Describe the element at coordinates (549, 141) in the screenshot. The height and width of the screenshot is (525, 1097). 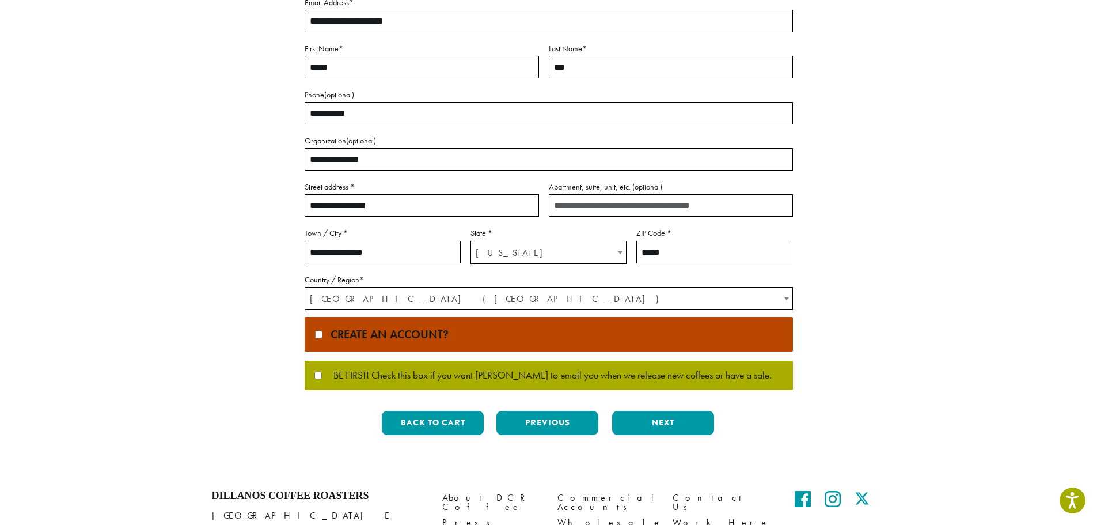
I see `label: Organization` at that location.